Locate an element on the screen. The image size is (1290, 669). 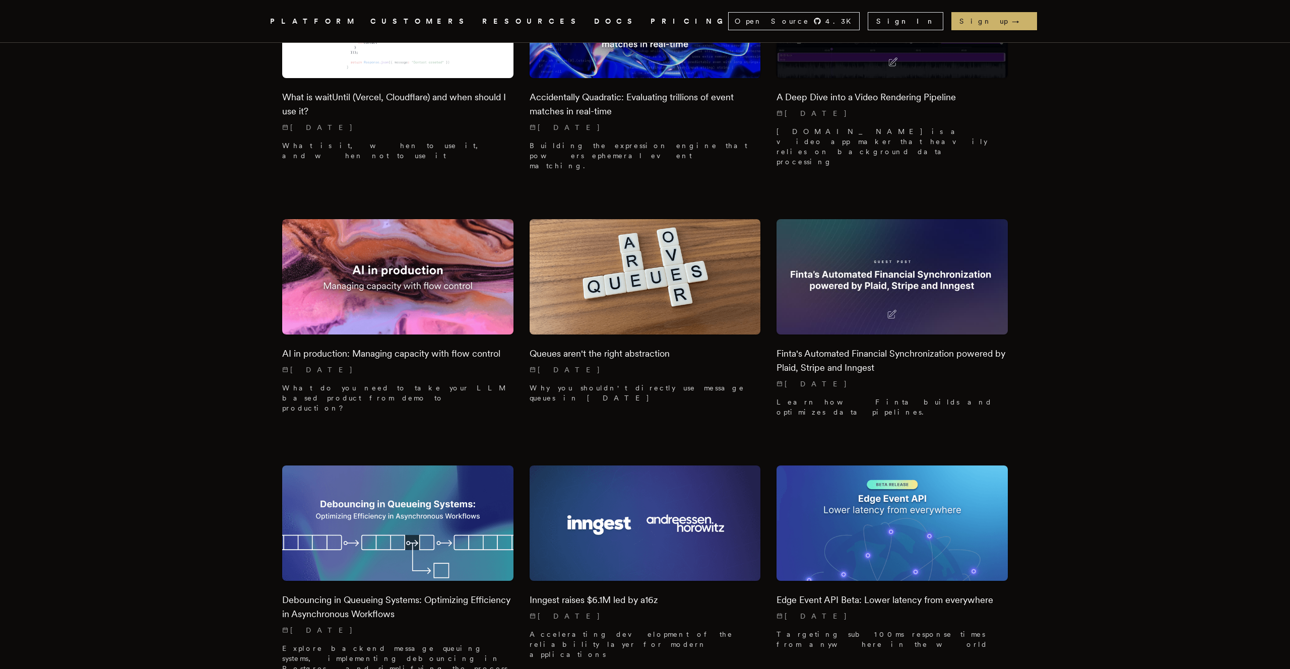
h2: Edge Event API Beta: Lower latency from everywhere is located at coordinates (892, 600).